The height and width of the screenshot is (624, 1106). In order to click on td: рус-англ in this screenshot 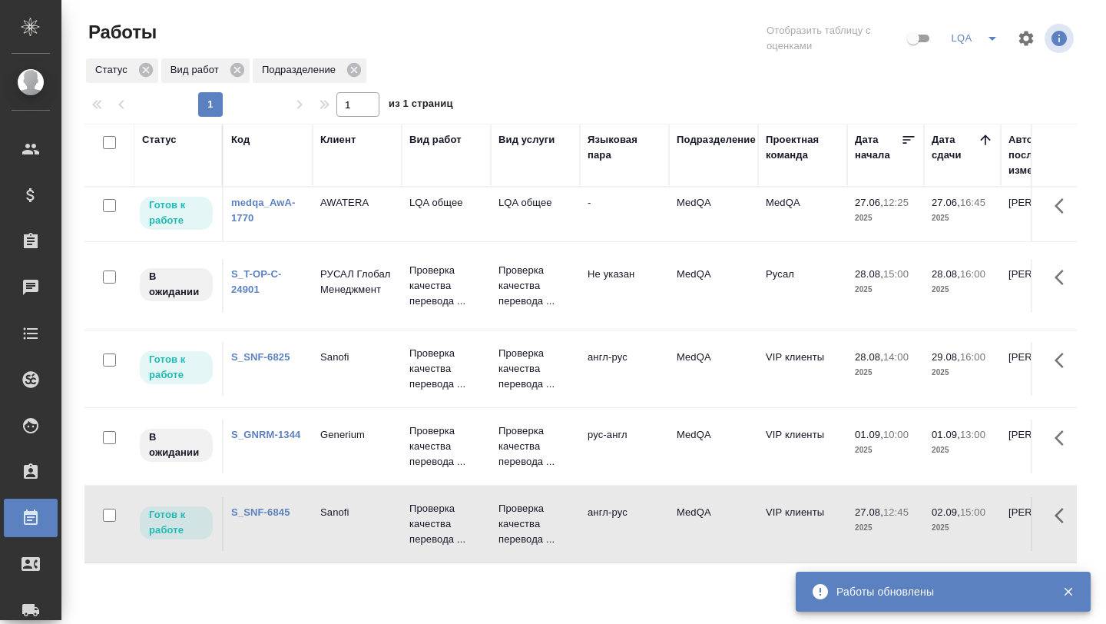, I will do `click(625, 446)`.